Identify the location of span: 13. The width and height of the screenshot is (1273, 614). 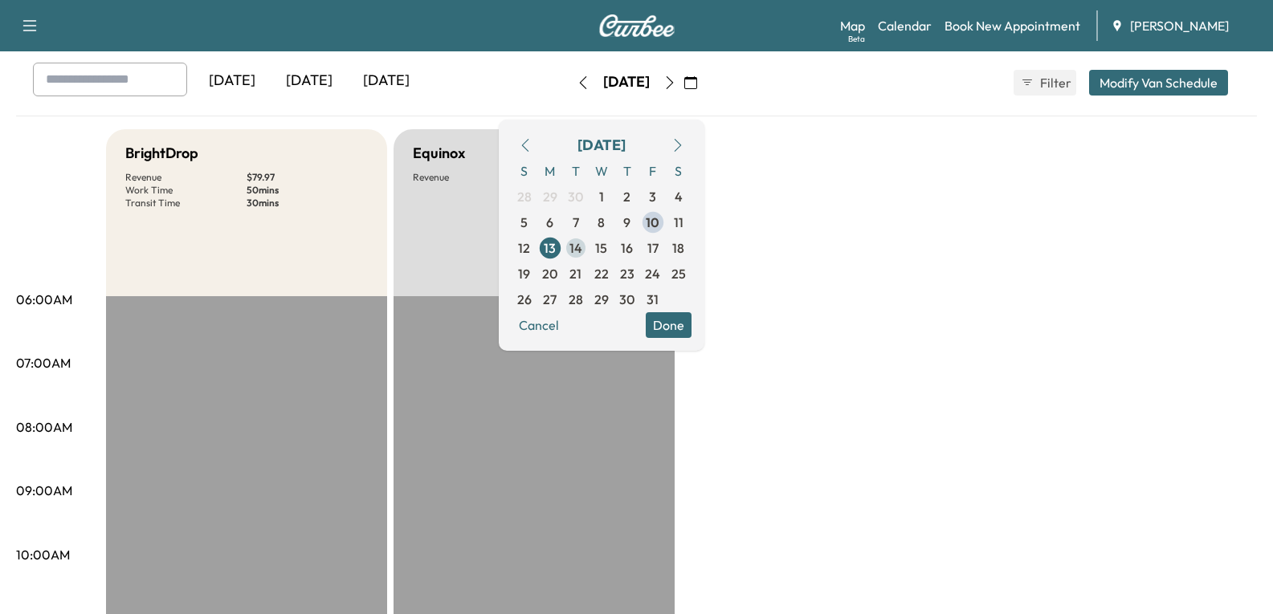
(549, 248).